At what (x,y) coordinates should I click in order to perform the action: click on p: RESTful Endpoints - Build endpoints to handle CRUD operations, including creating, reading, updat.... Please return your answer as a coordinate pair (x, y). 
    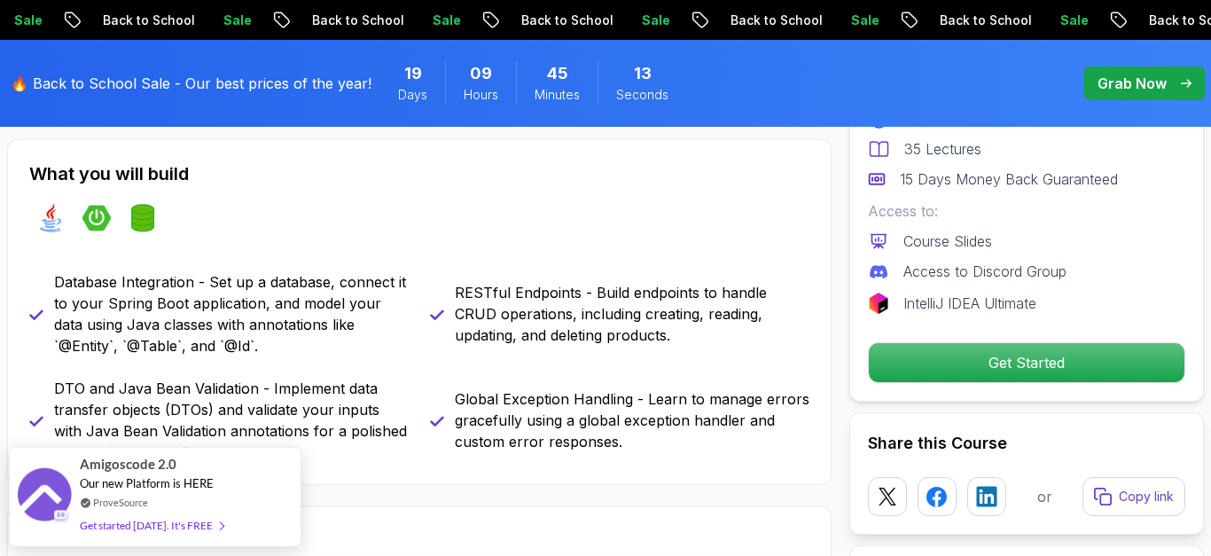
    Looking at the image, I should click on (632, 314).